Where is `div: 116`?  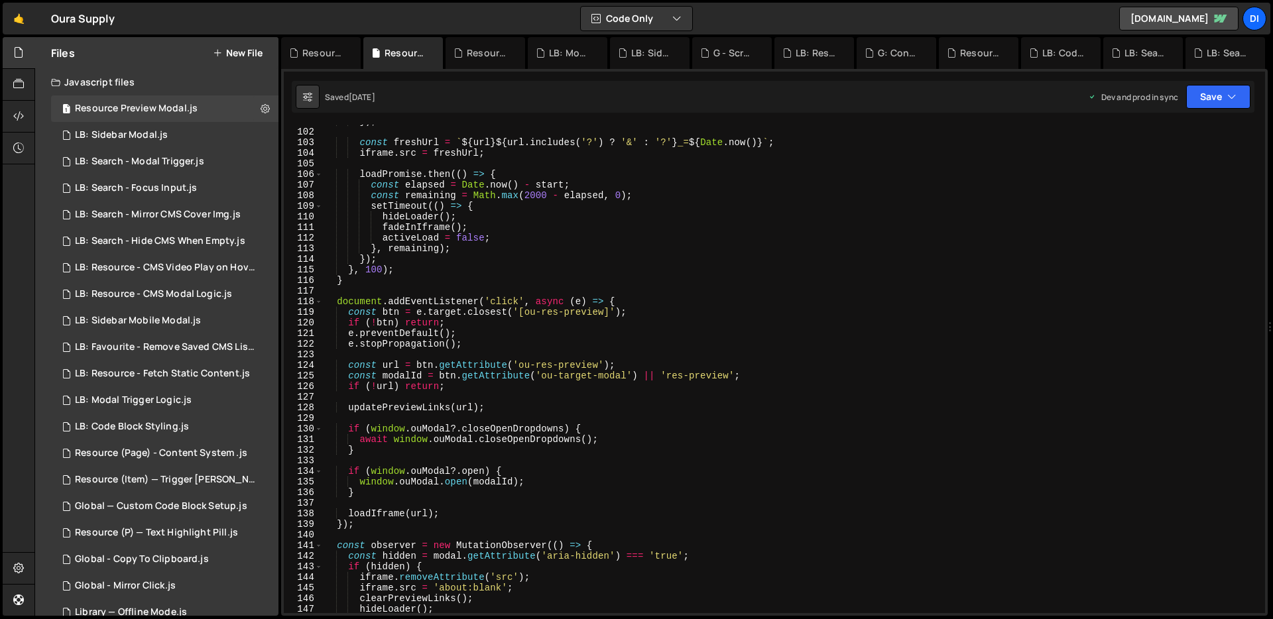 div: 116 is located at coordinates (303, 280).